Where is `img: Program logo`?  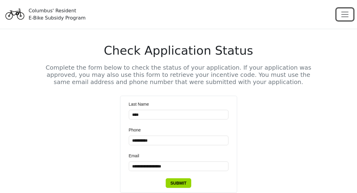 img: Program logo is located at coordinates (15, 14).